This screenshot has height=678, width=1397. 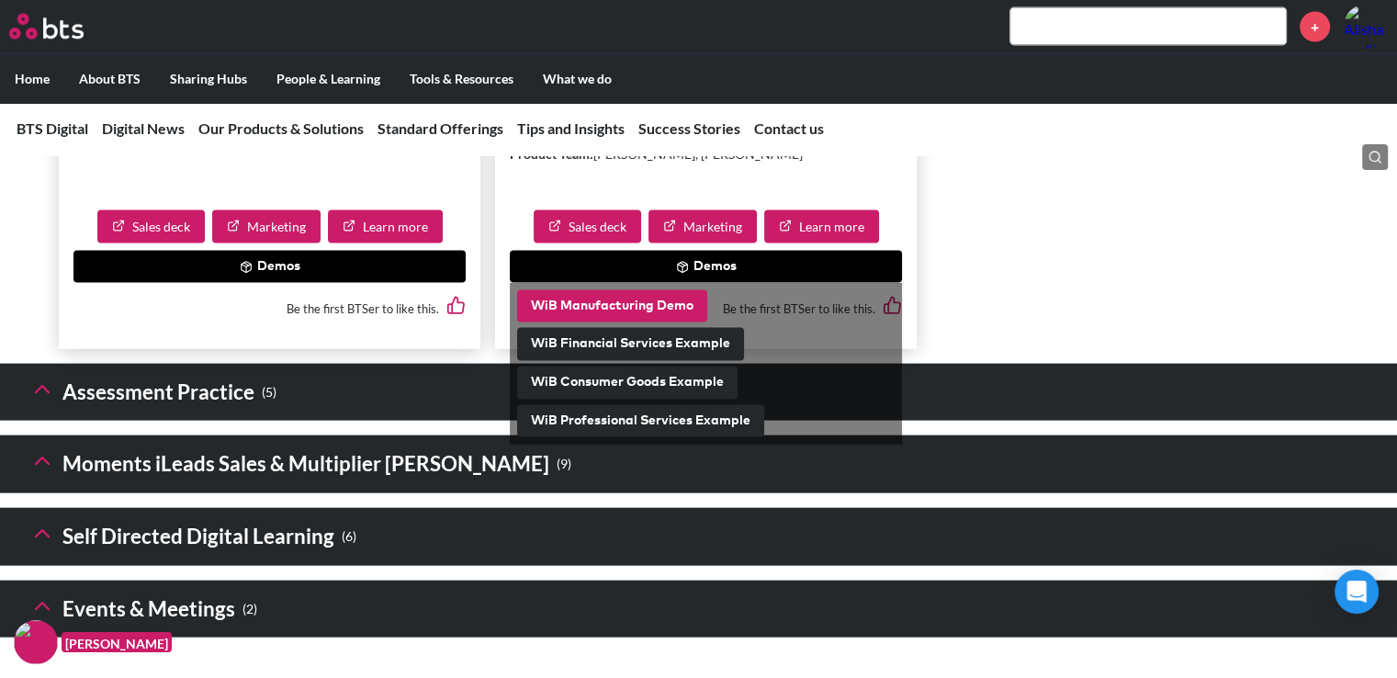 I want to click on a: Standard Offerings, so click(x=440, y=128).